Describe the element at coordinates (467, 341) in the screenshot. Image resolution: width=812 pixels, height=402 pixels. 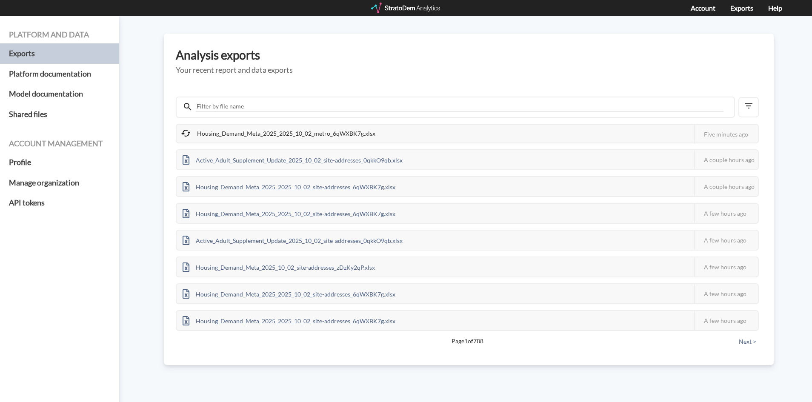
I see `span: Page 1 of 788` at that location.